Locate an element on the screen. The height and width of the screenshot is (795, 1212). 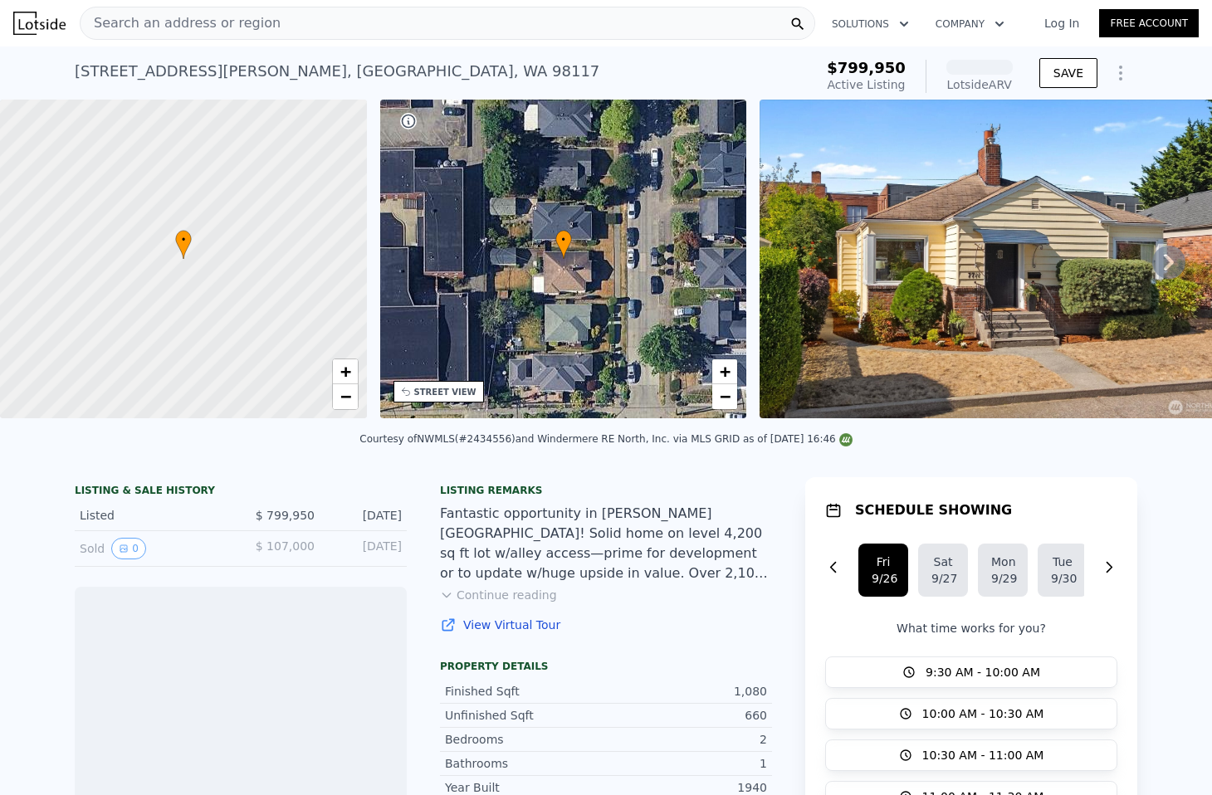
div: 1 is located at coordinates (686, 763).